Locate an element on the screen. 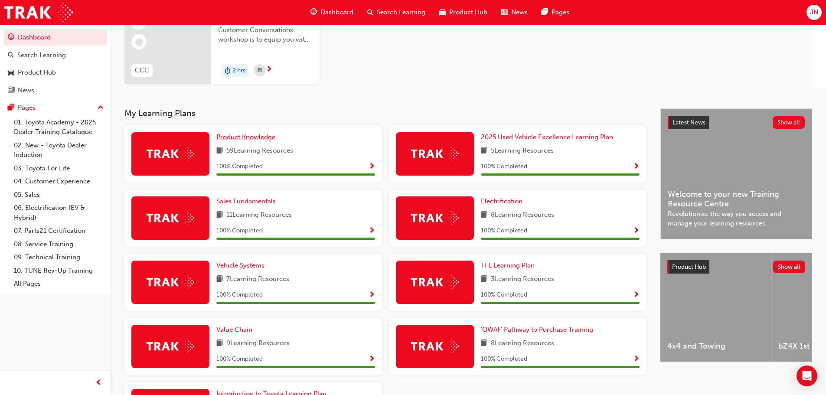 The image size is (826, 395). span: Search Learning is located at coordinates (401, 12).